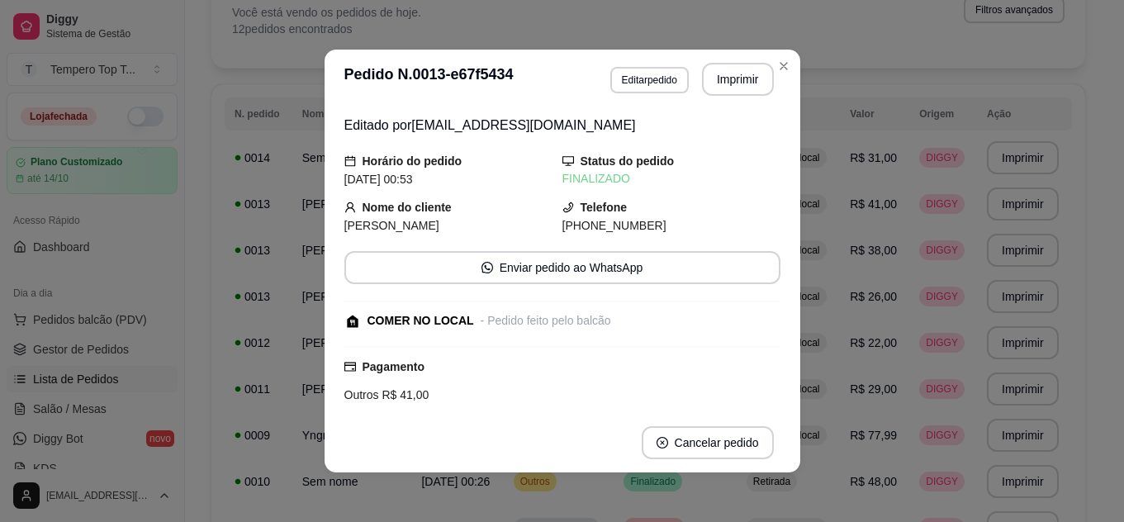  I want to click on strong: Pagamento, so click(393, 367).